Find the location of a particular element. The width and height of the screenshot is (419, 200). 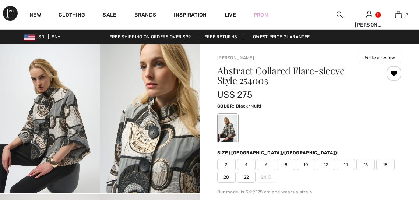

span: 6 is located at coordinates (266, 165).